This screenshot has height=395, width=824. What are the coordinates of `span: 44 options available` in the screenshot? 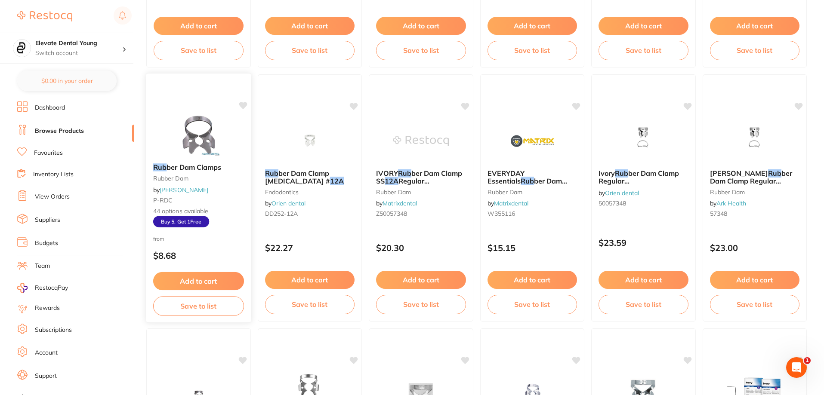 It's located at (198, 212).